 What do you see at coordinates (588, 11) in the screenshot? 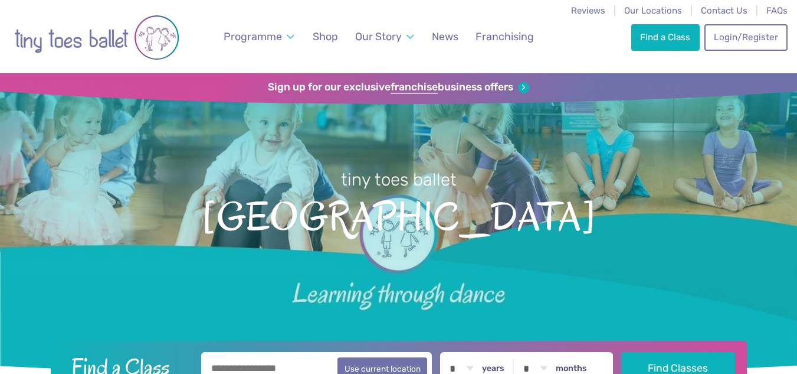
I see `span: Reviews` at bounding box center [588, 11].